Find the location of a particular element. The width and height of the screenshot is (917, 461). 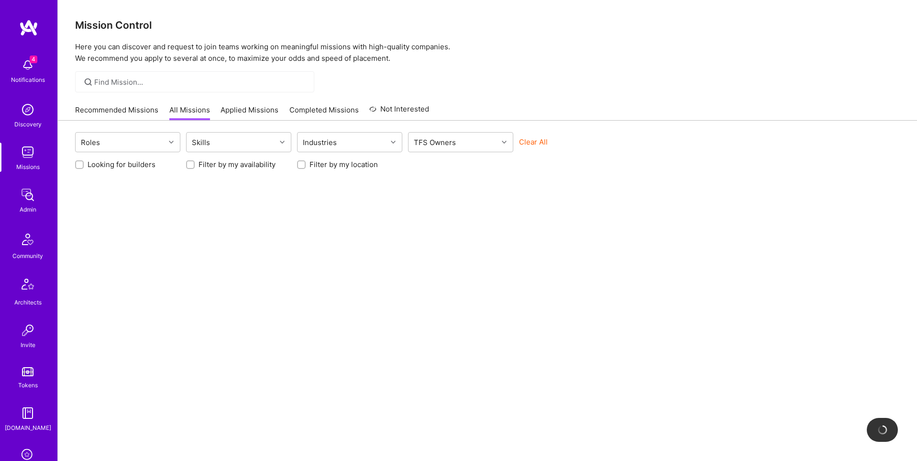

a: Recommended Missions is located at coordinates (117, 112).